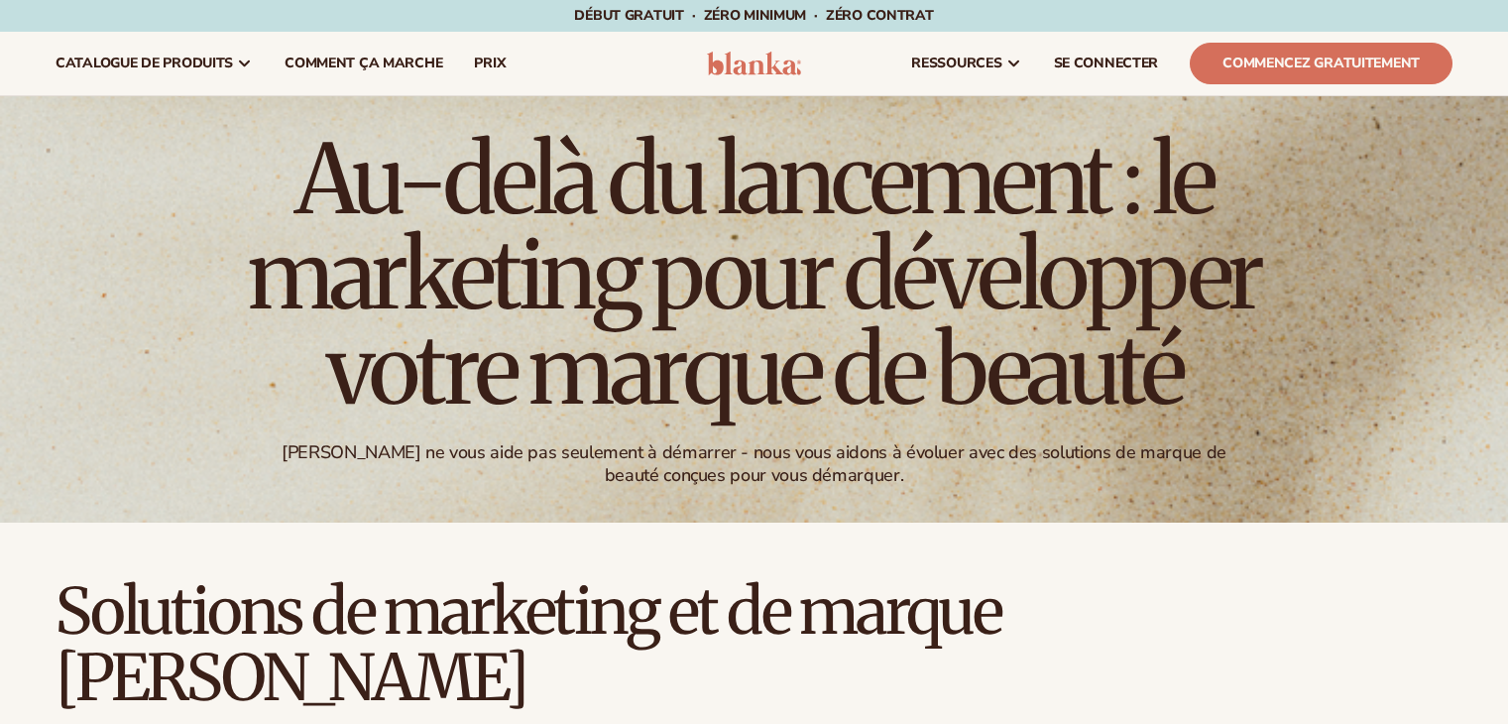 This screenshot has height=724, width=1508. I want to click on a: SE CONNECTER, so click(1107, 63).